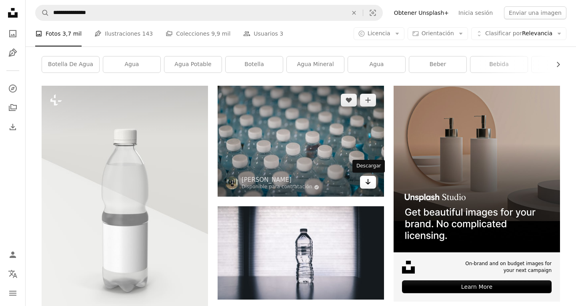 This screenshot has width=576, height=306. What do you see at coordinates (198, 34) in the screenshot?
I see `a: Colecciones 9,9 mil` at bounding box center [198, 34].